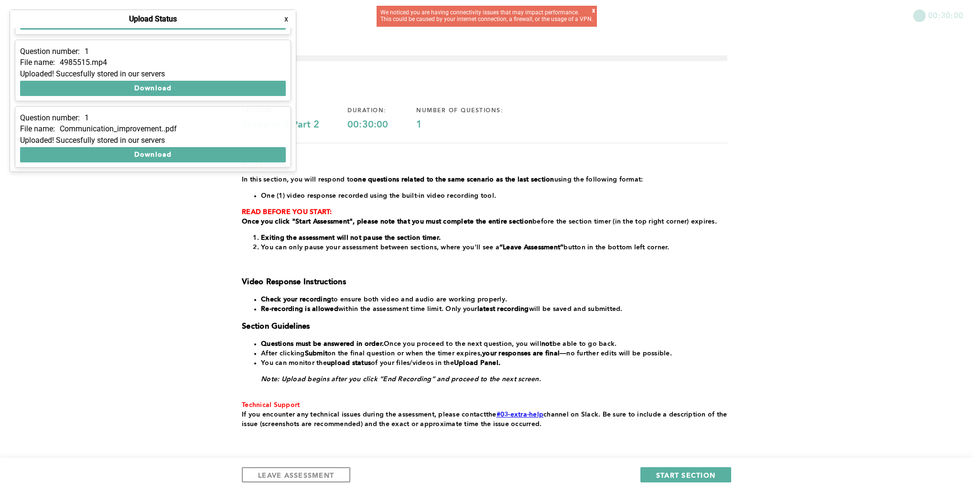 The width and height of the screenshot is (973, 492). I want to click on span: Technical Support, so click(270, 405).